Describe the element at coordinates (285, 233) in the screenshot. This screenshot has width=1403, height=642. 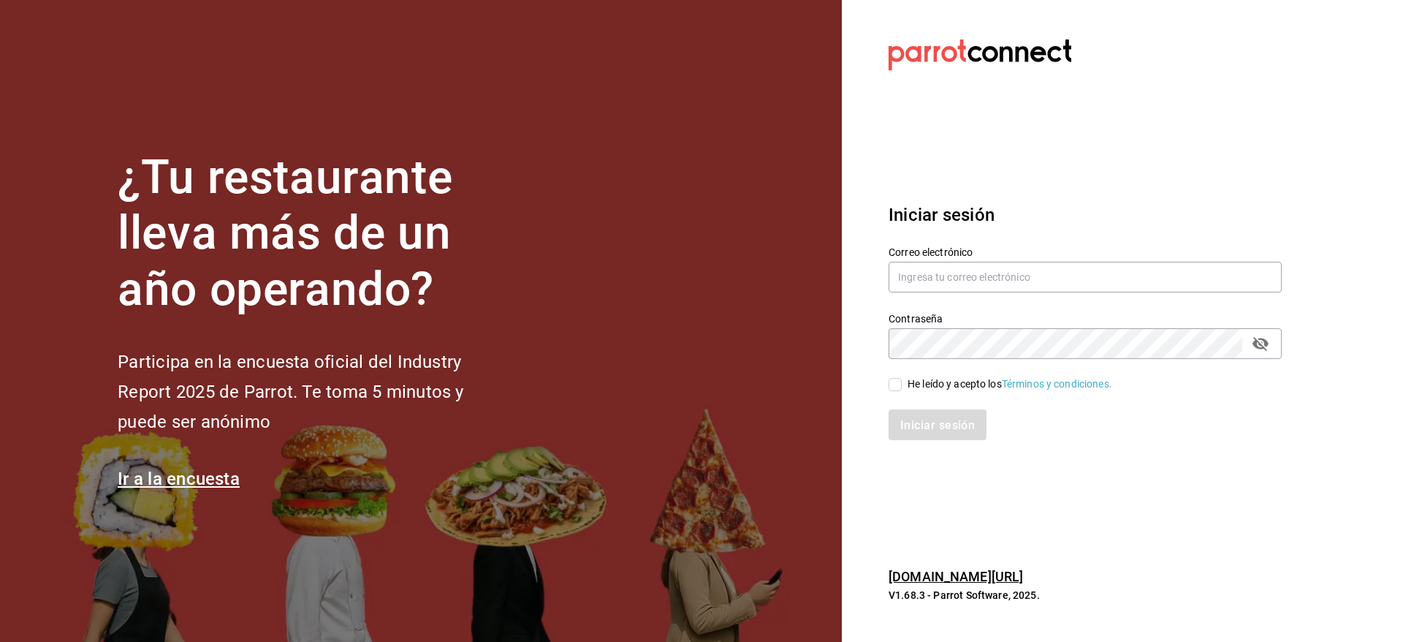
I see `font: ¿Tu restaurante lleva más de un año operando?` at that location.